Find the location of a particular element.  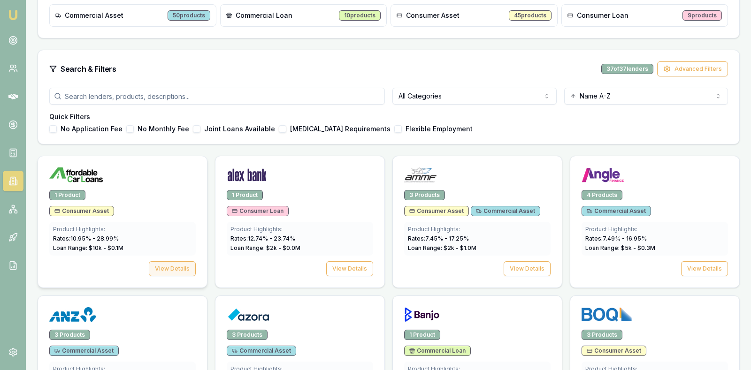

div: 45 products is located at coordinates (530, 15).